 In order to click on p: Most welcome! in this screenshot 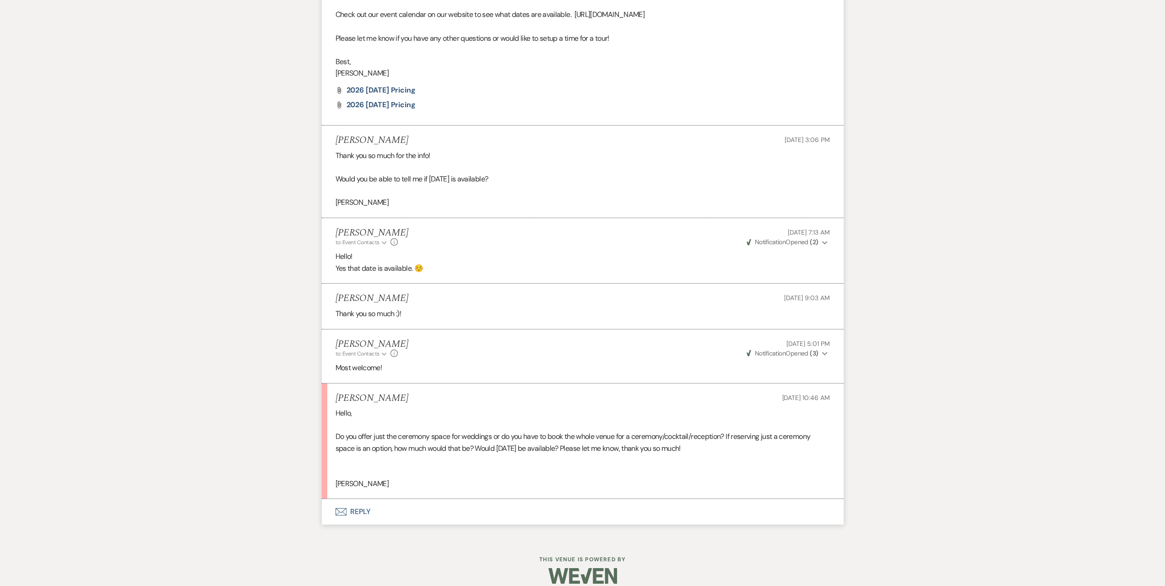, I will do `click(583, 368)`.